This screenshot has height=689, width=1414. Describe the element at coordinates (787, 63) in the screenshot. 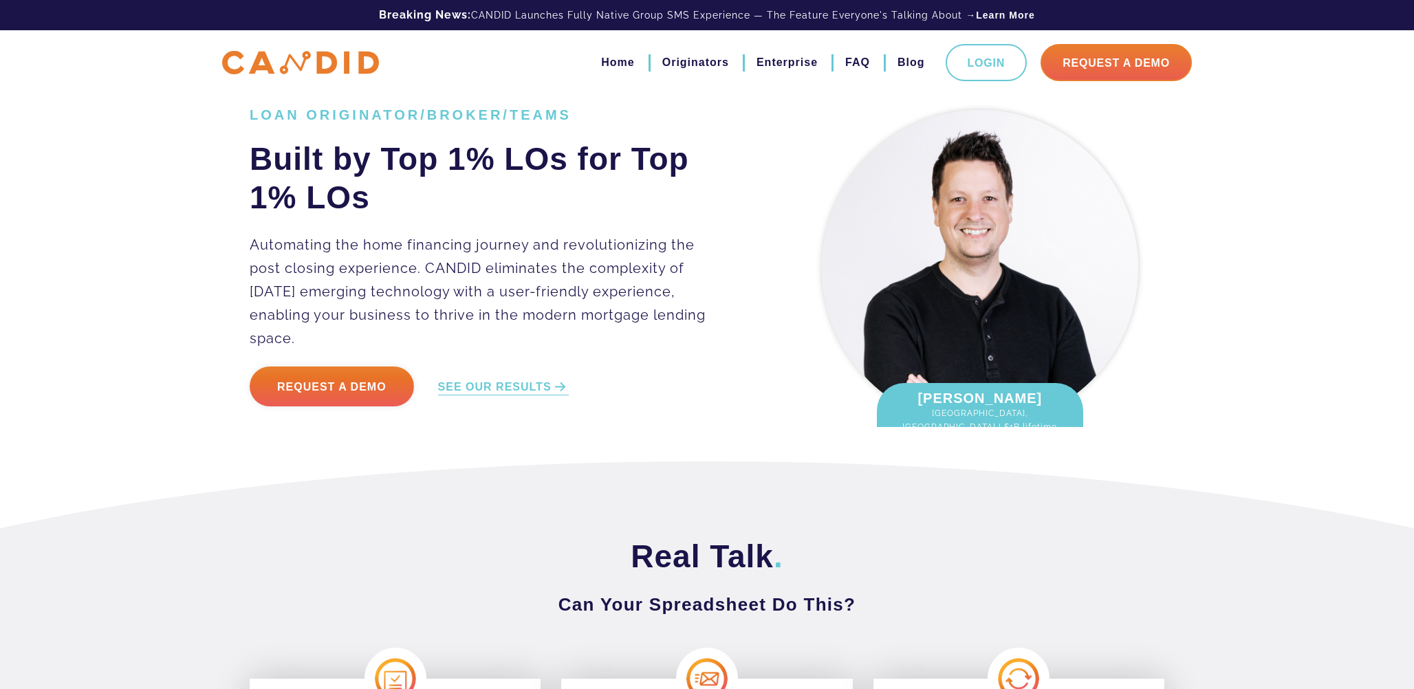

I see `a: Enterprise` at that location.